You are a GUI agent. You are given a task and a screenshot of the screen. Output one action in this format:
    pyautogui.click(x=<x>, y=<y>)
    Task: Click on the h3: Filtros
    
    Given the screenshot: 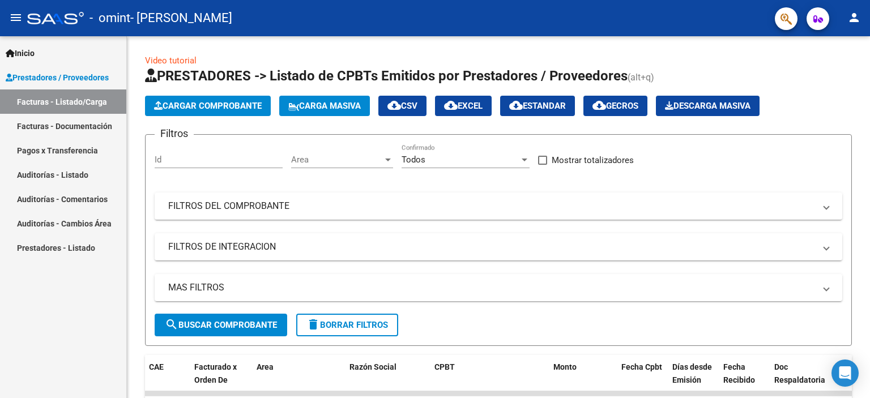 What is the action you would take?
    pyautogui.click(x=174, y=134)
    